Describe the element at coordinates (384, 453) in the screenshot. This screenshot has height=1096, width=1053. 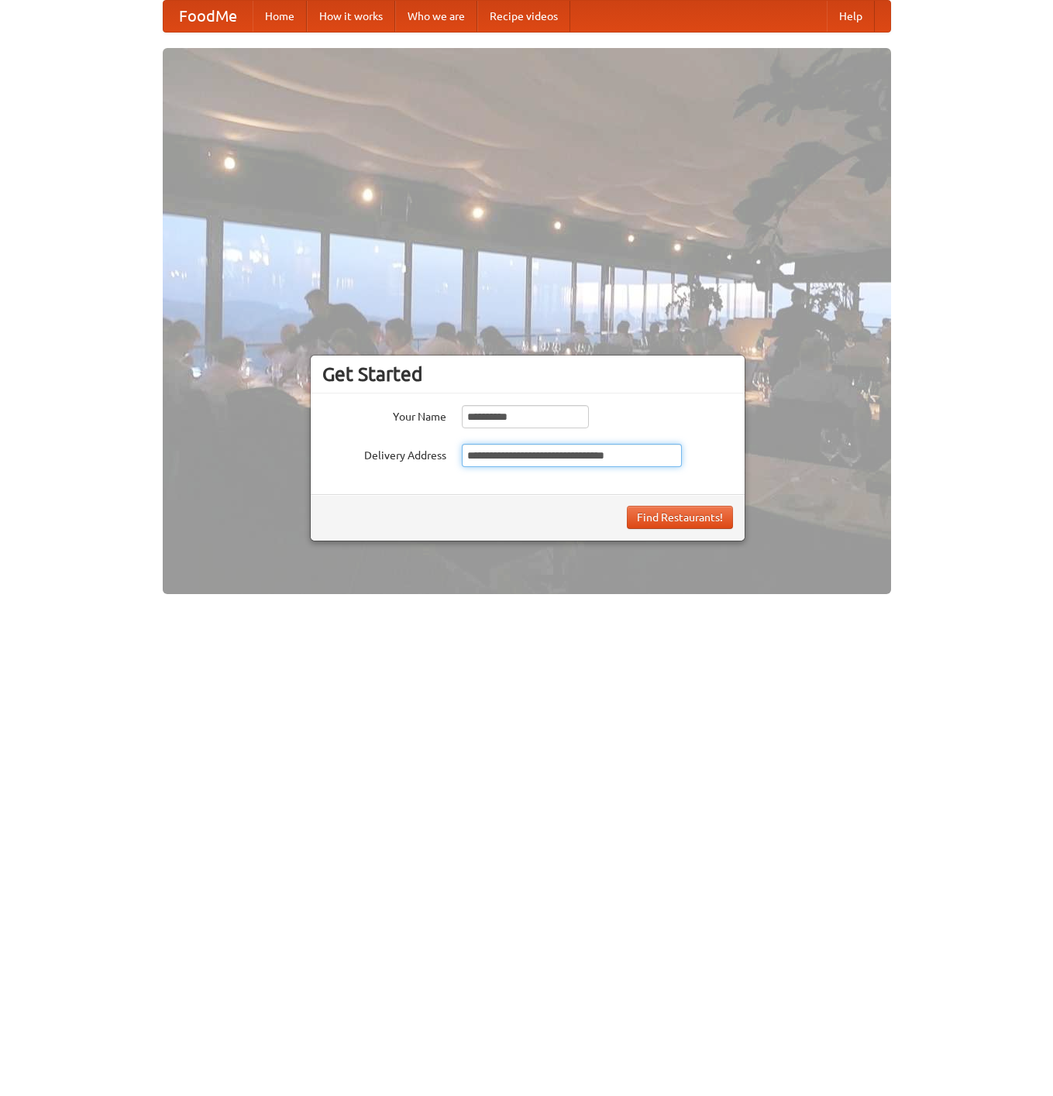
I see `label: Delivery Address` at that location.